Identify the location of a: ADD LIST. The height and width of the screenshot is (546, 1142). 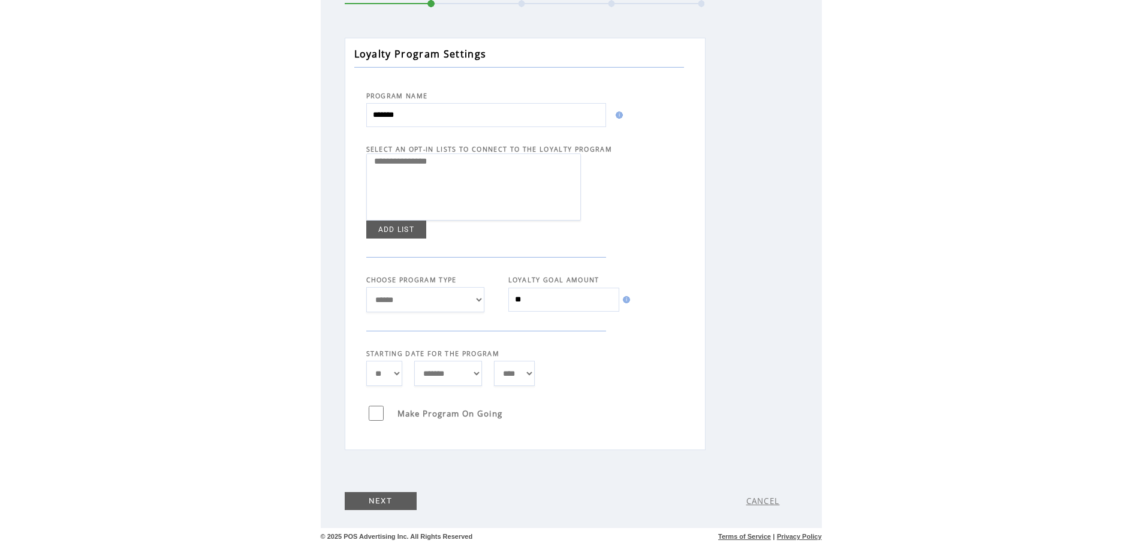
(396, 230).